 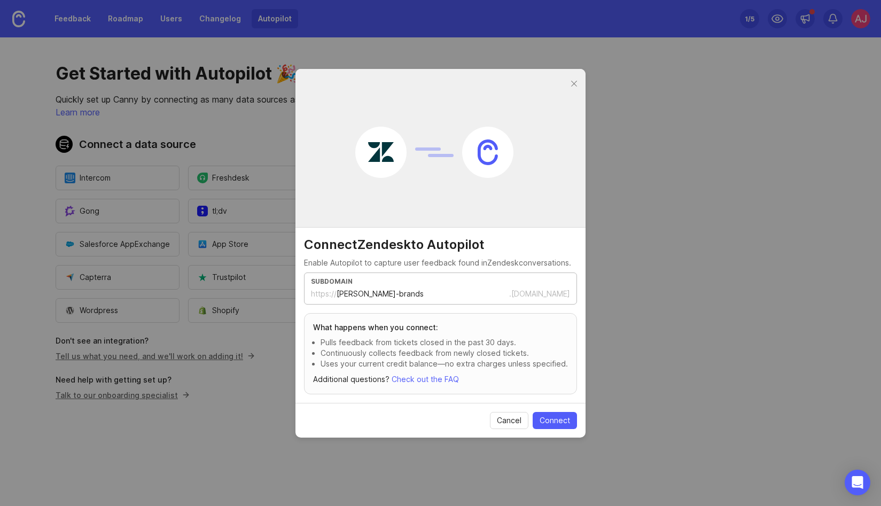 I want to click on h2: Connect Zendesk to Autopilot, so click(x=440, y=245).